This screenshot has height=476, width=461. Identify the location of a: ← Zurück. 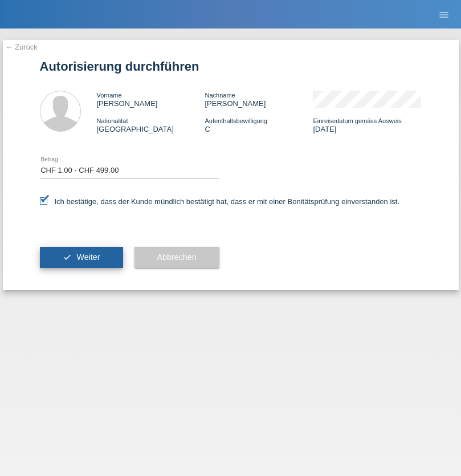
(22, 47).